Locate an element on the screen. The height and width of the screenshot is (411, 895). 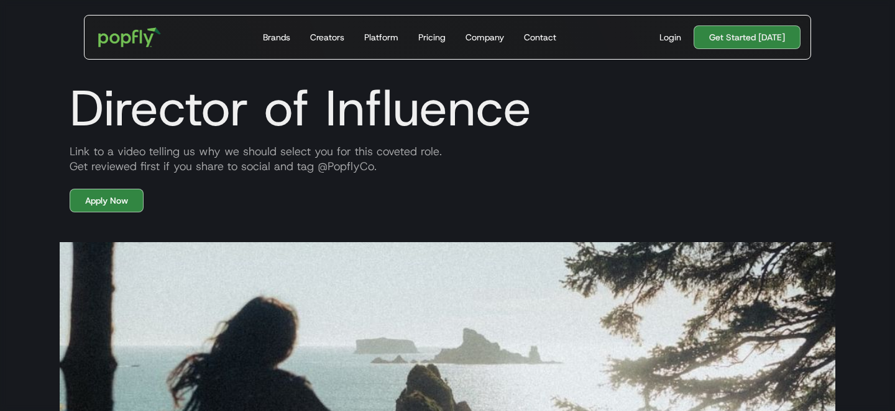
div: Contact is located at coordinates (540, 37).